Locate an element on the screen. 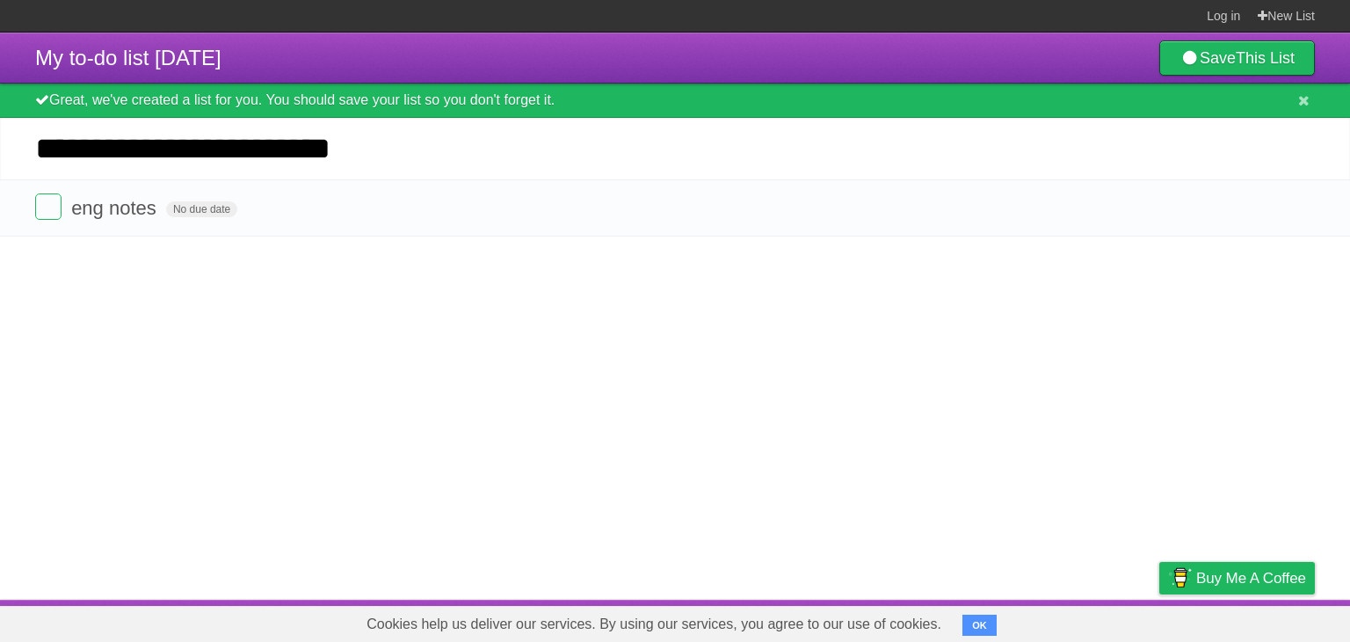 The image size is (1350, 642). a: Terms is located at coordinates (1096, 620).